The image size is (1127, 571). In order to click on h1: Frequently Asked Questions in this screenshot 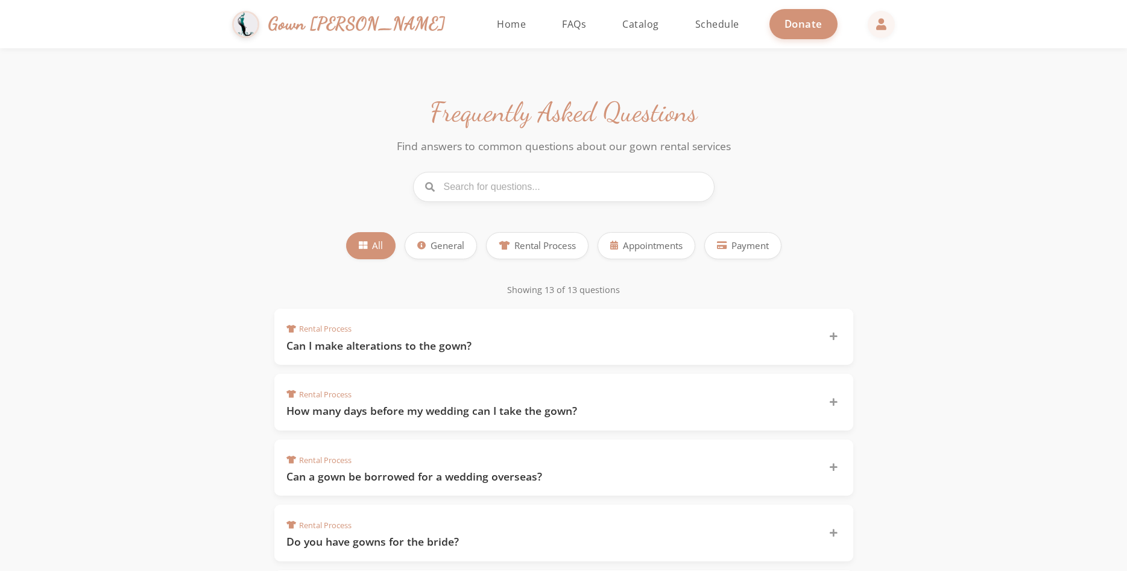, I will do `click(564, 113)`.